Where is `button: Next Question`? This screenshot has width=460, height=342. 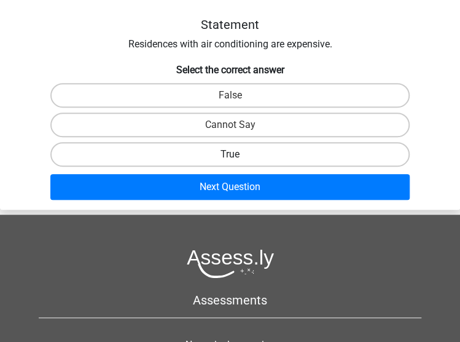
button: Next Question is located at coordinates (230, 187).